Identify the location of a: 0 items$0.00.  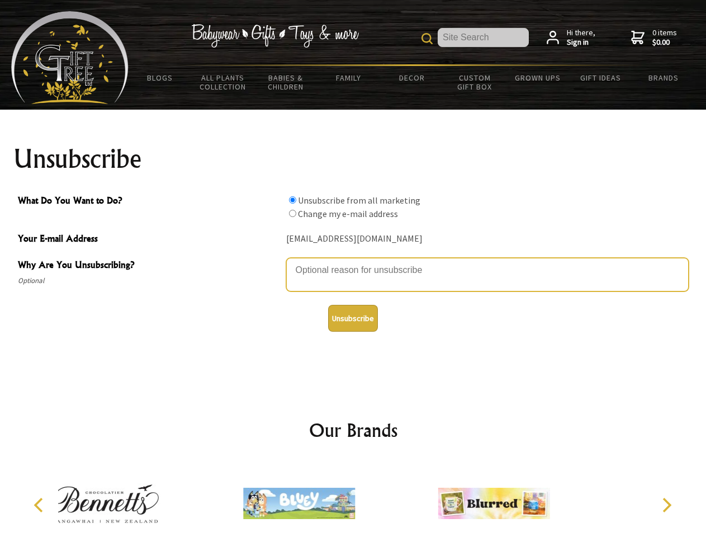
(654, 37).